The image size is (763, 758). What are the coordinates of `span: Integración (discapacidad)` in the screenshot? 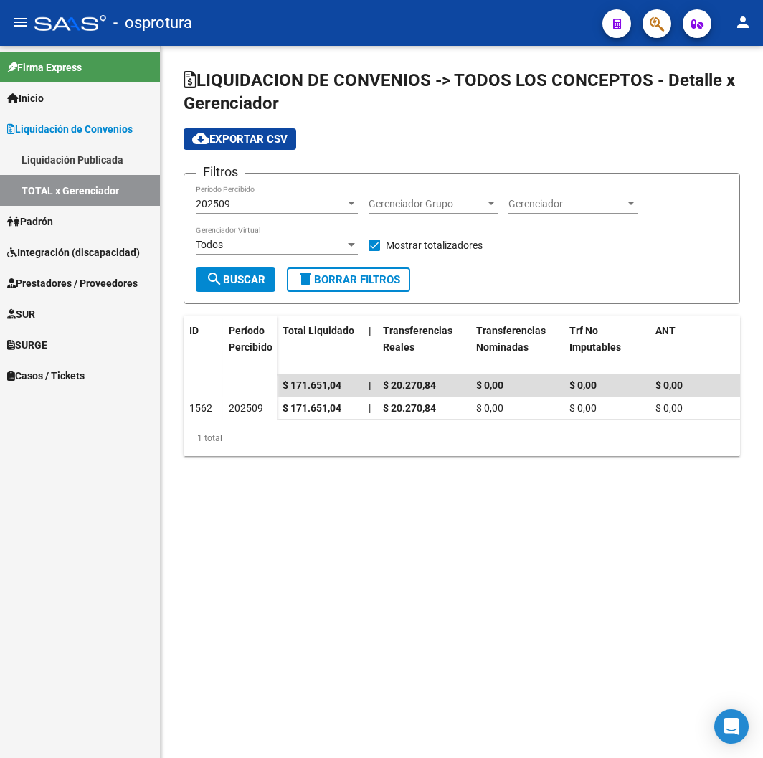 It's located at (73, 252).